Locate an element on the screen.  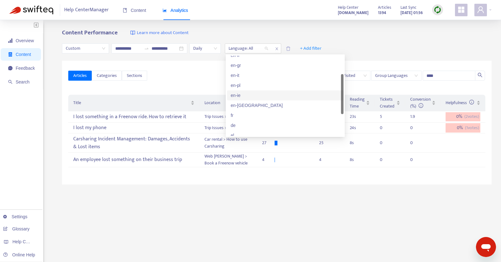
span: Location is located at coordinates (226, 103).